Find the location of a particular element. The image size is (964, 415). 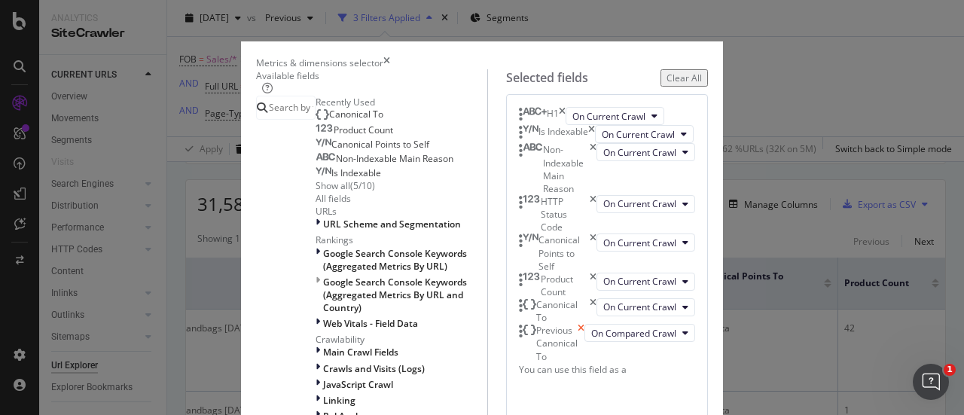

div: Crawlability is located at coordinates (401, 339).